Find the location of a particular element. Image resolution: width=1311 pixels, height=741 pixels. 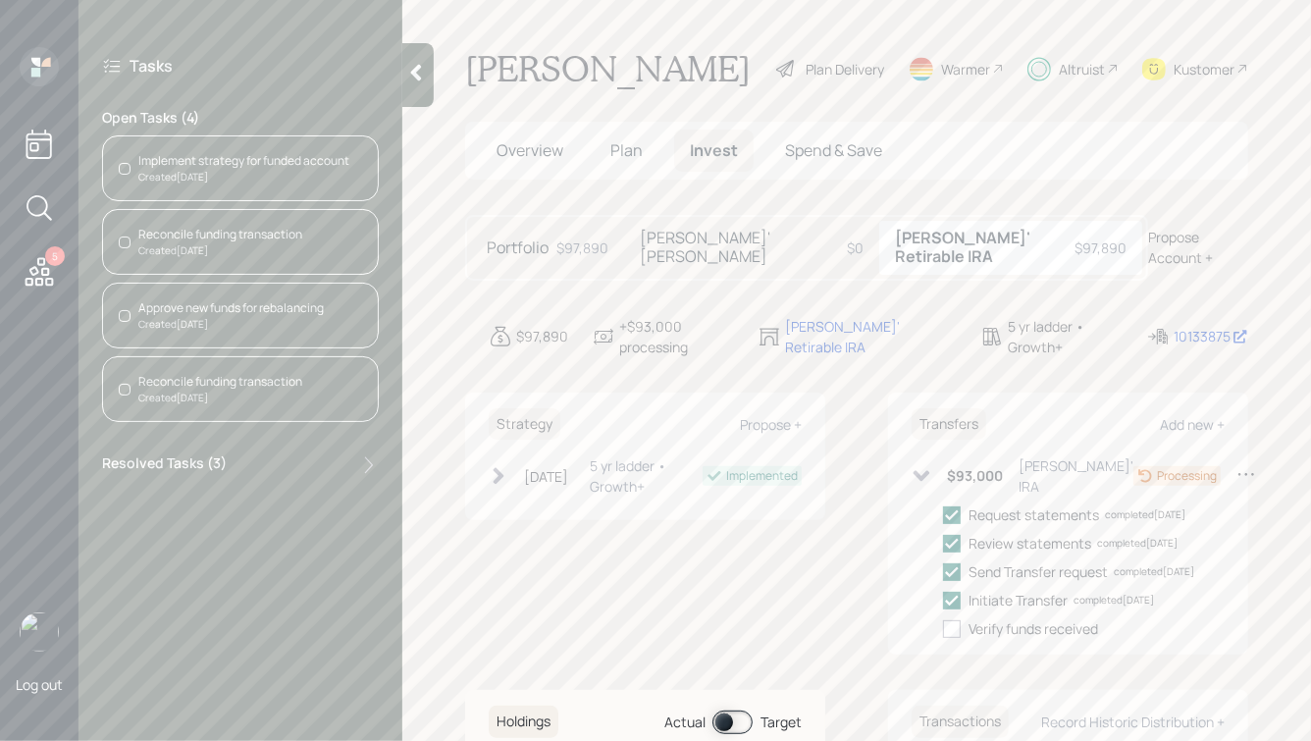

h6: Transfers is located at coordinates (949, 424).